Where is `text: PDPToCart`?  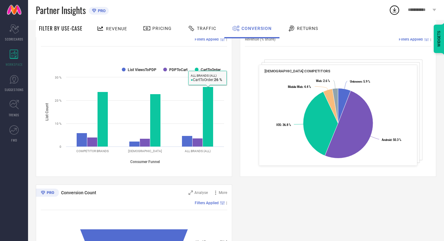 text: PDPToCart is located at coordinates (178, 70).